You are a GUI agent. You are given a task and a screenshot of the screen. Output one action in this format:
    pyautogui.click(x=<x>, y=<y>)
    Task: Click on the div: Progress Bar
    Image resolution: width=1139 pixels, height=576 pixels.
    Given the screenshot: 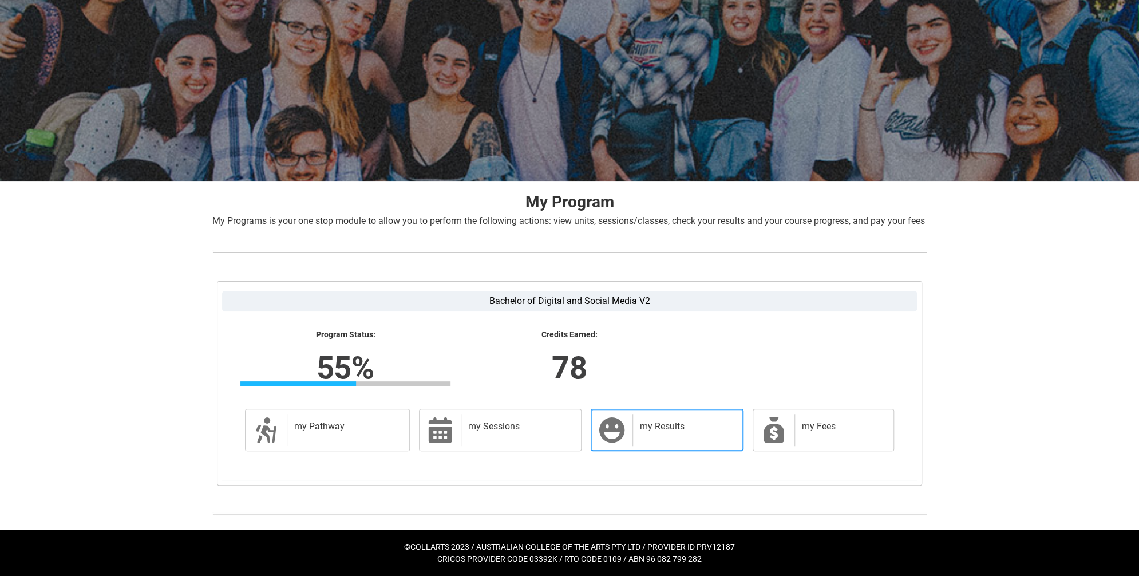 What is the action you would take?
    pyautogui.click(x=345, y=383)
    